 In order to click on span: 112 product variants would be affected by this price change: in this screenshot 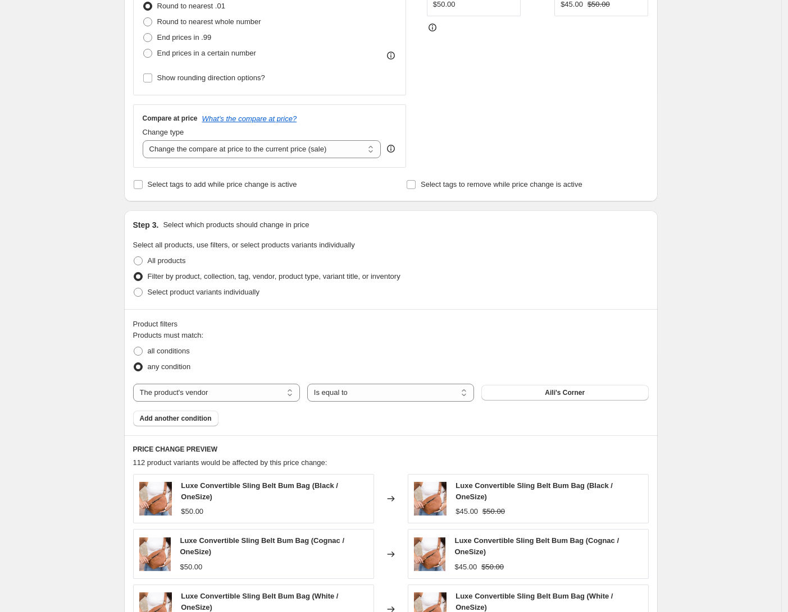, I will do `click(230, 463)`.